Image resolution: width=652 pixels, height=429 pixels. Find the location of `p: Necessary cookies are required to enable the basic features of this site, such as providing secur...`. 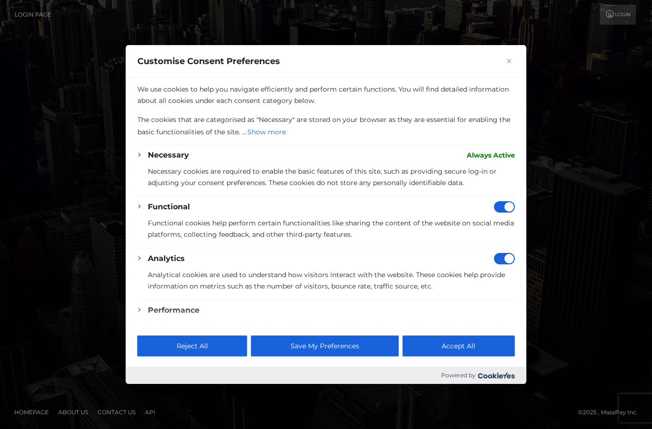

p: Necessary cookies are required to enable the basic features of this site, such as providing secur... is located at coordinates (331, 177).